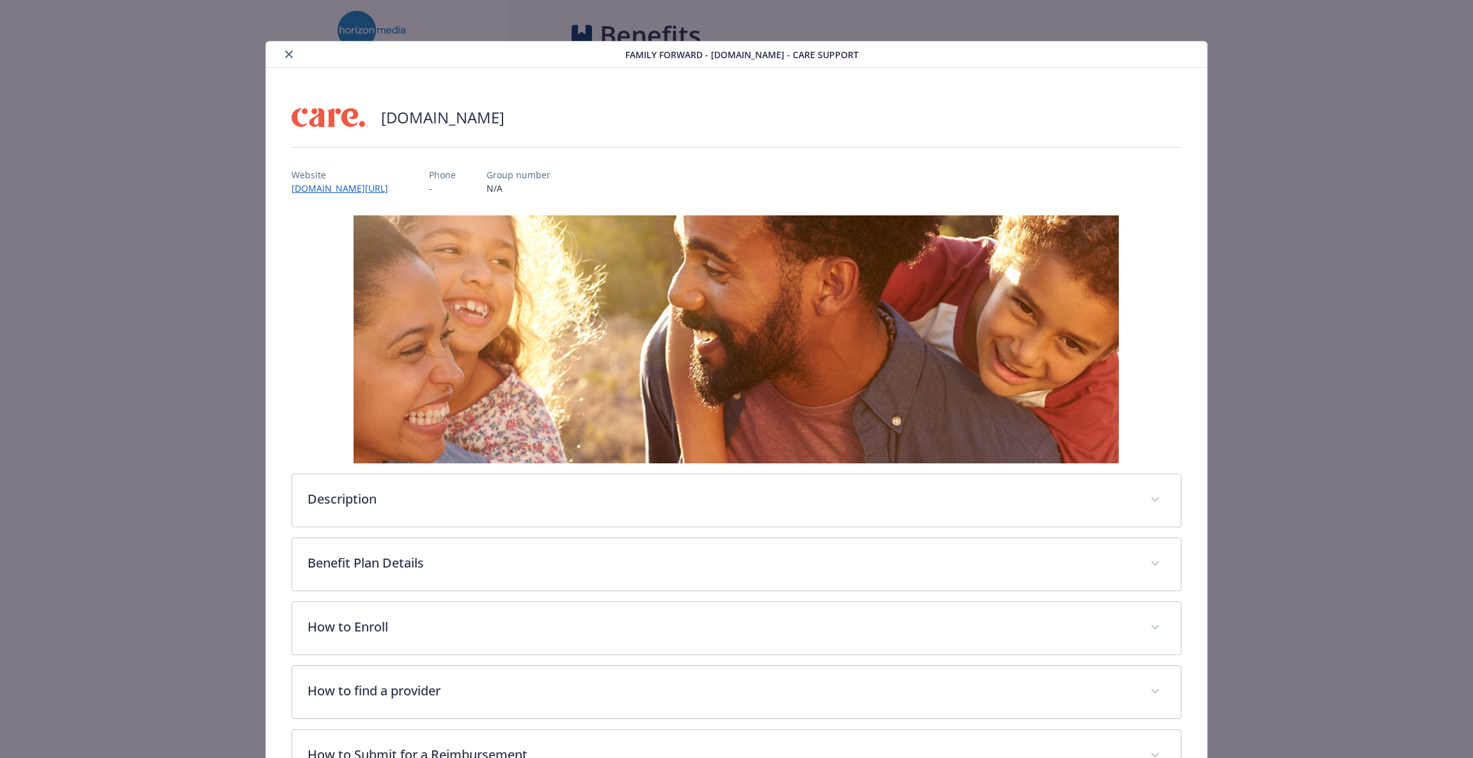 This screenshot has height=758, width=1473. Describe the element at coordinates (721, 499) in the screenshot. I see `p: Description` at that location.